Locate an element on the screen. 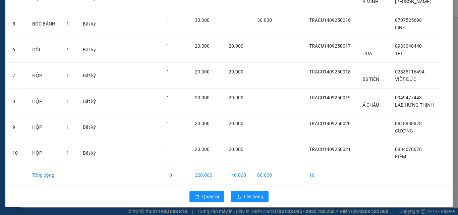  span: Nhận: is located at coordinates (52, 9).